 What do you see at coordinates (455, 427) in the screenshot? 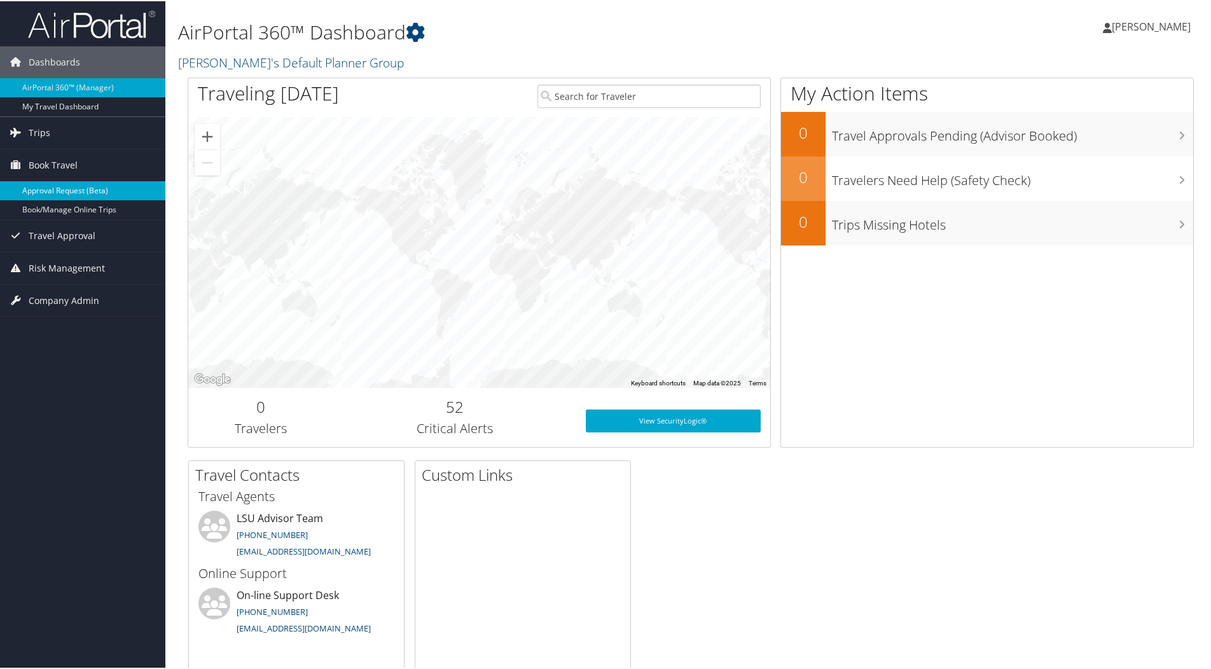
I see `h3: Critical Alerts` at bounding box center [455, 427].